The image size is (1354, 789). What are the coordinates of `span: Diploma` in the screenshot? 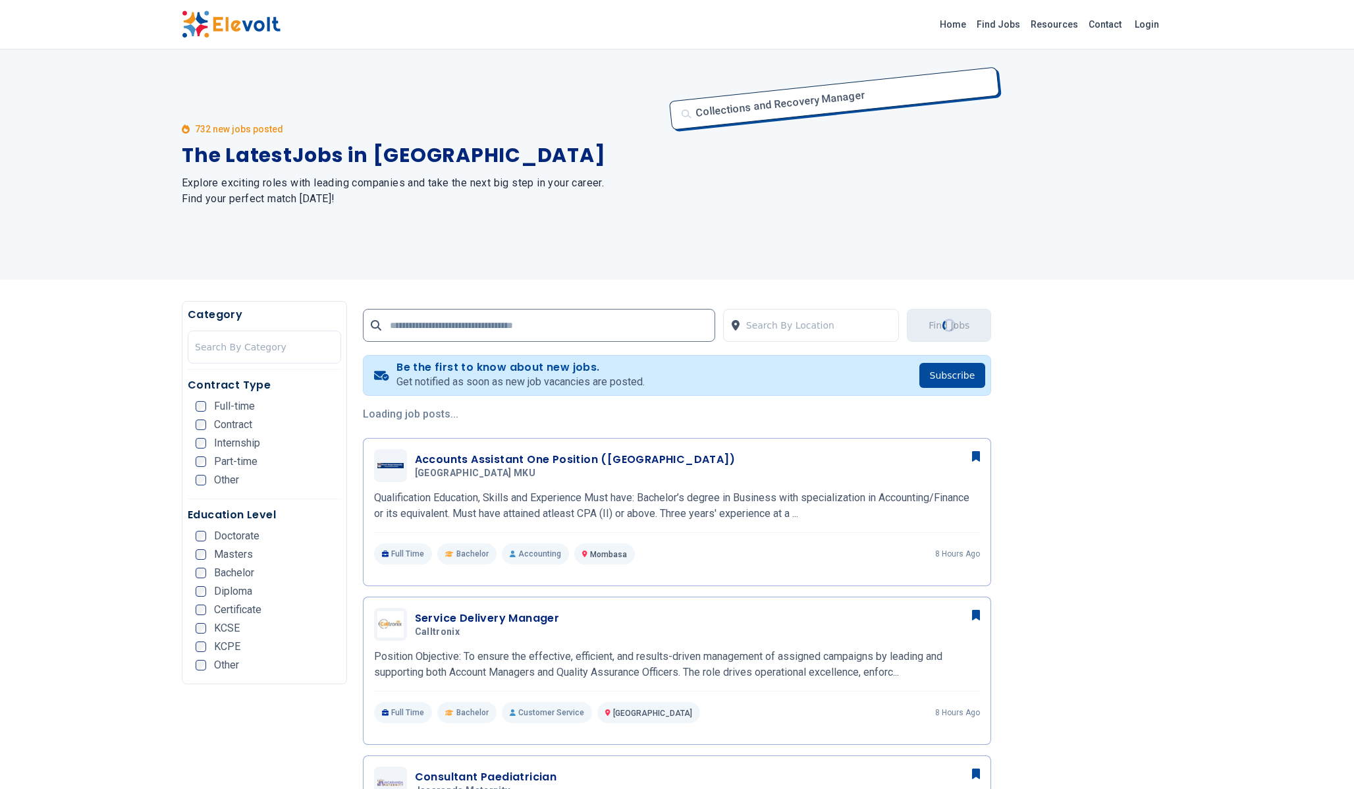 It's located at (233, 591).